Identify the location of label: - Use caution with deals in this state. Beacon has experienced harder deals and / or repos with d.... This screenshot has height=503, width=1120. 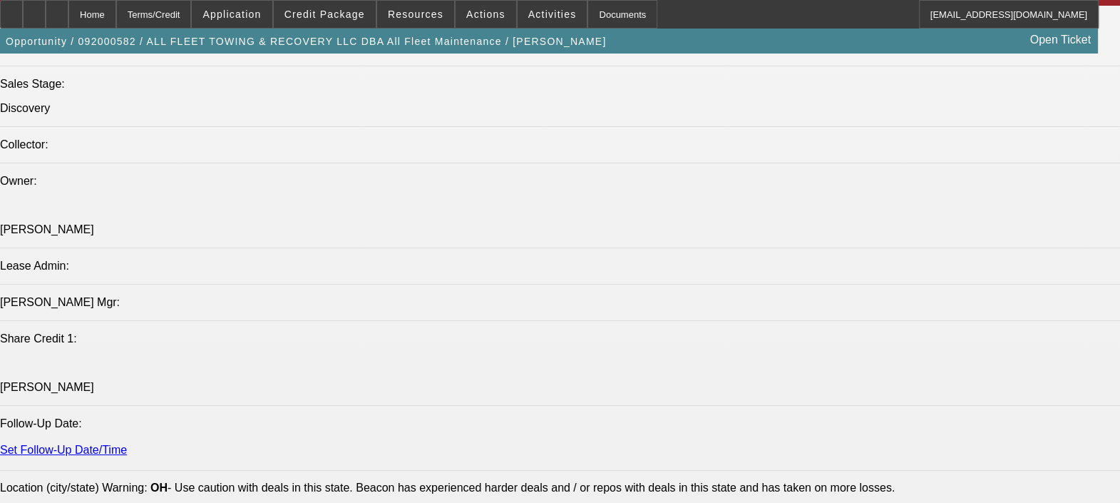
(523, 487).